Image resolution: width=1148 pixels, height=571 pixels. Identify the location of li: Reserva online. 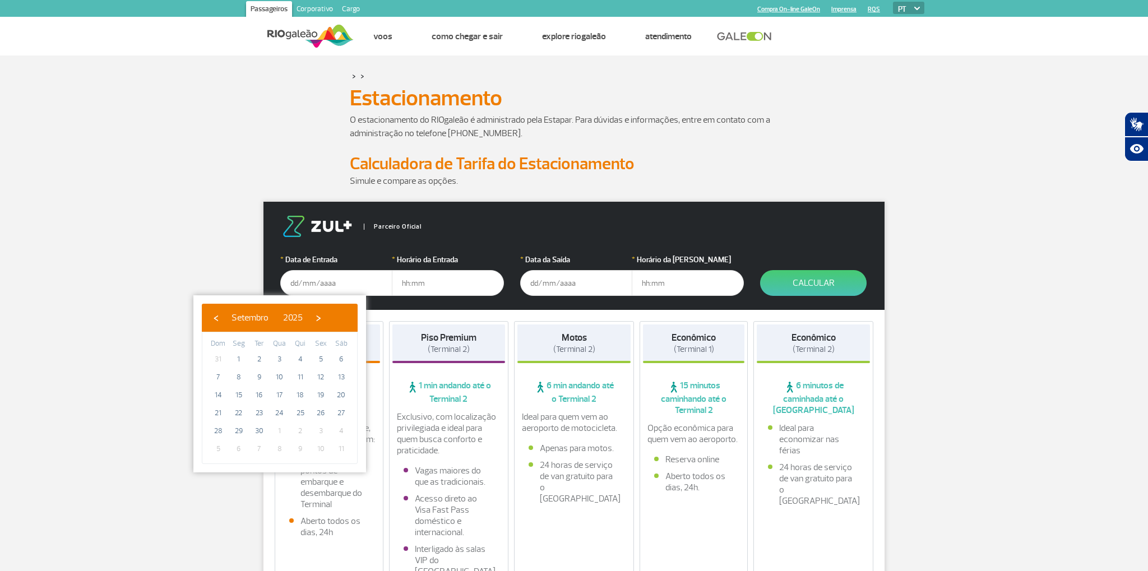
(694, 460).